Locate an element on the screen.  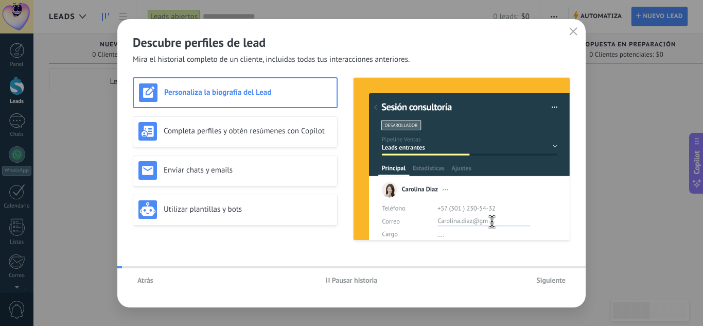
span: Siguiente is located at coordinates (551, 280).